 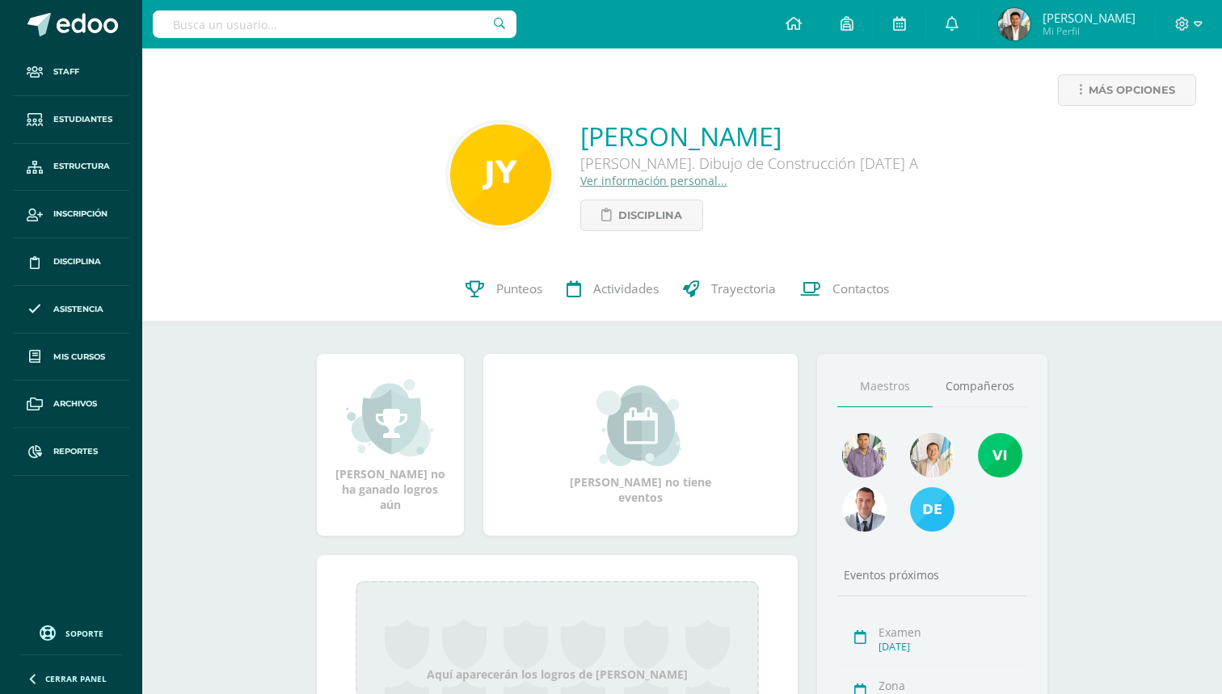 I want to click on img: 5b9cfafb23178c1dbfdbac7a50ae7405.png, so click(x=864, y=509).